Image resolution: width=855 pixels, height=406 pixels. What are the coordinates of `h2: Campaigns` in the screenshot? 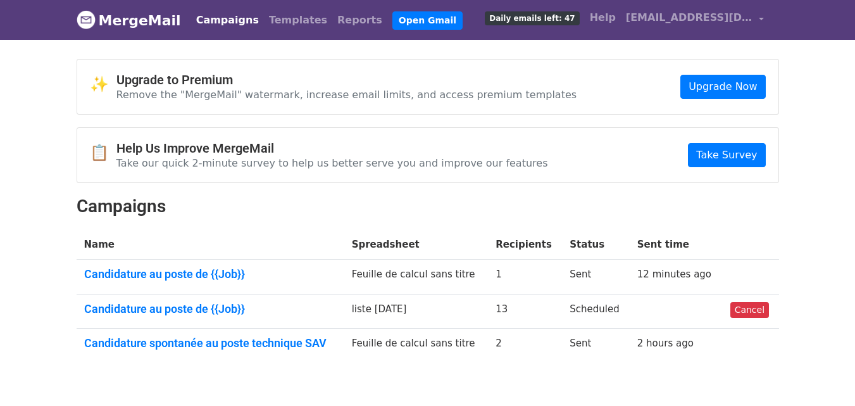 It's located at (428, 206).